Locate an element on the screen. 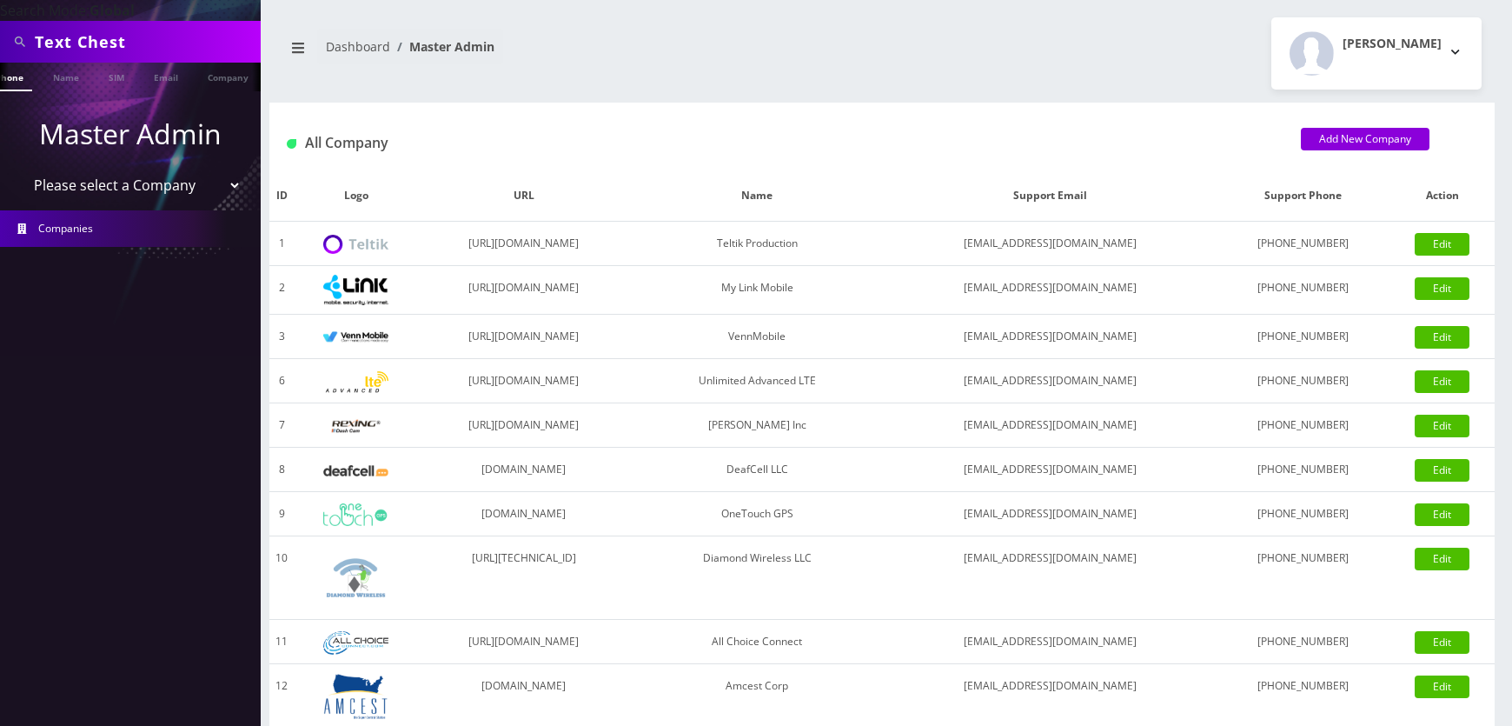 The image size is (1512, 726). th: ID is located at coordinates (282, 196).